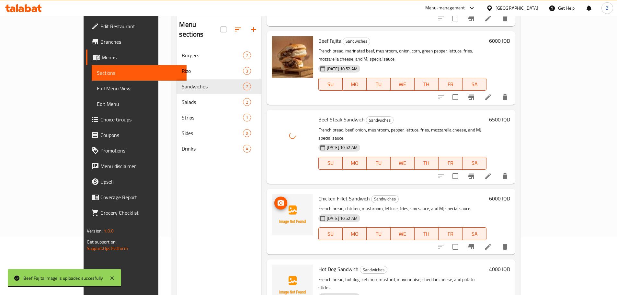 This screenshot has height=295, width=617. I want to click on span: Beef Steak Sandwich, so click(341, 119).